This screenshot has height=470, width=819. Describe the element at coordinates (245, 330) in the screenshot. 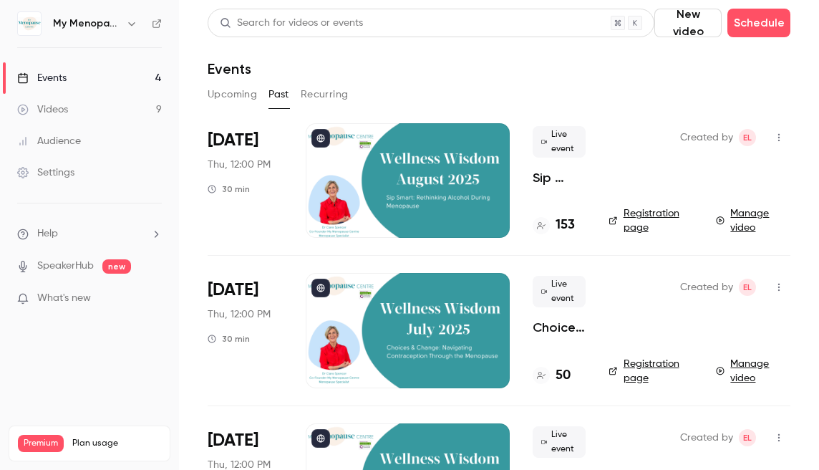

I see `div: Jul 31 Thu, 12:00 PM (Europe/London)` at that location.